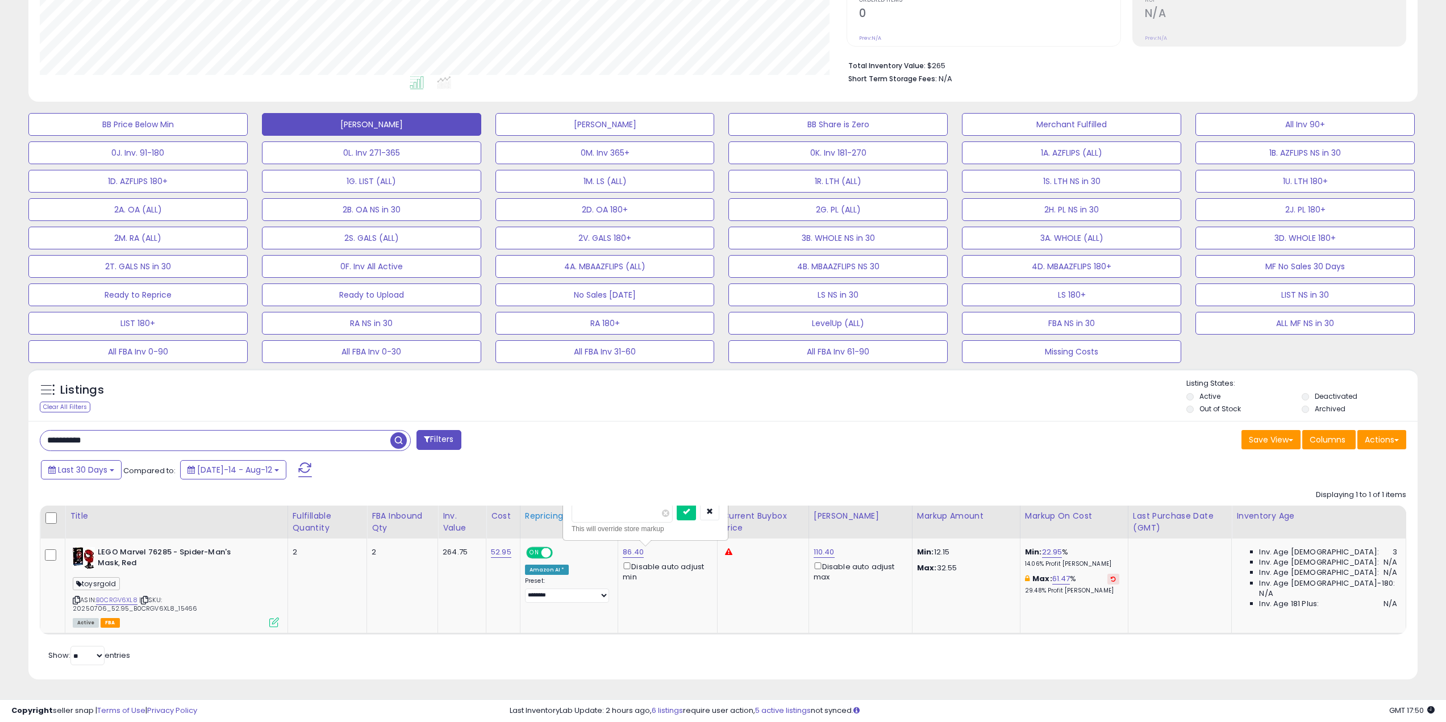 Image resolution: width=1446 pixels, height=722 pixels. I want to click on span: | SKU: 20250706_52.95_B0CRGV6XL8_15466, so click(135, 604).